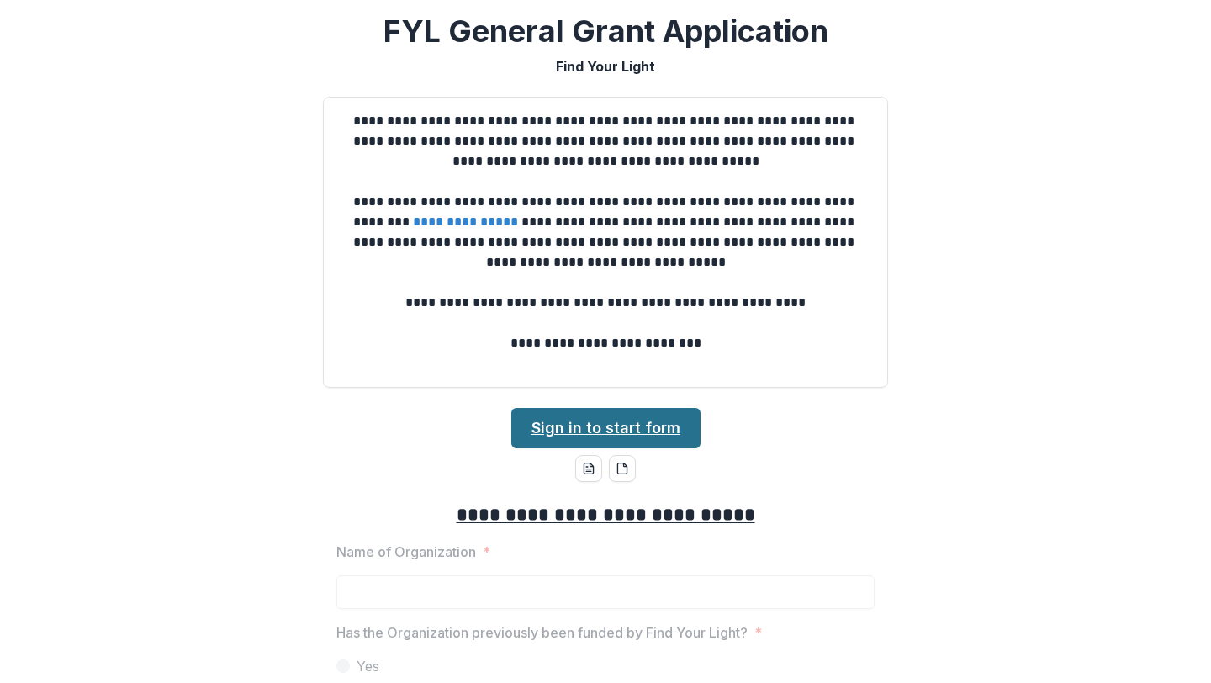 This screenshot has height=683, width=1211. I want to click on button: pdf-download, so click(622, 468).